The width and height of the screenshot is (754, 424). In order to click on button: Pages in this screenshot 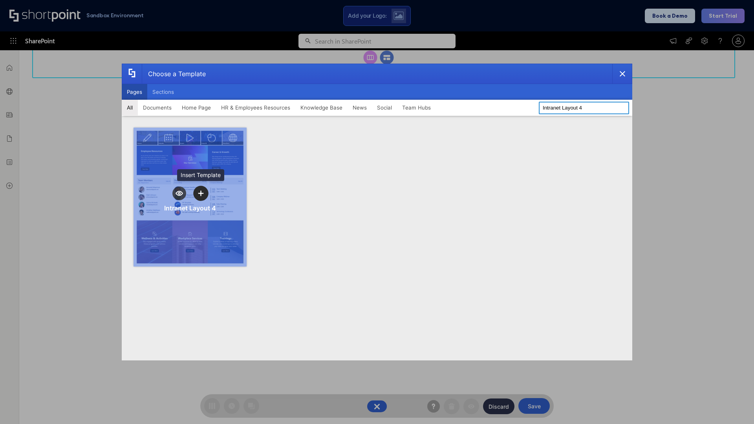, I will do `click(134, 92)`.